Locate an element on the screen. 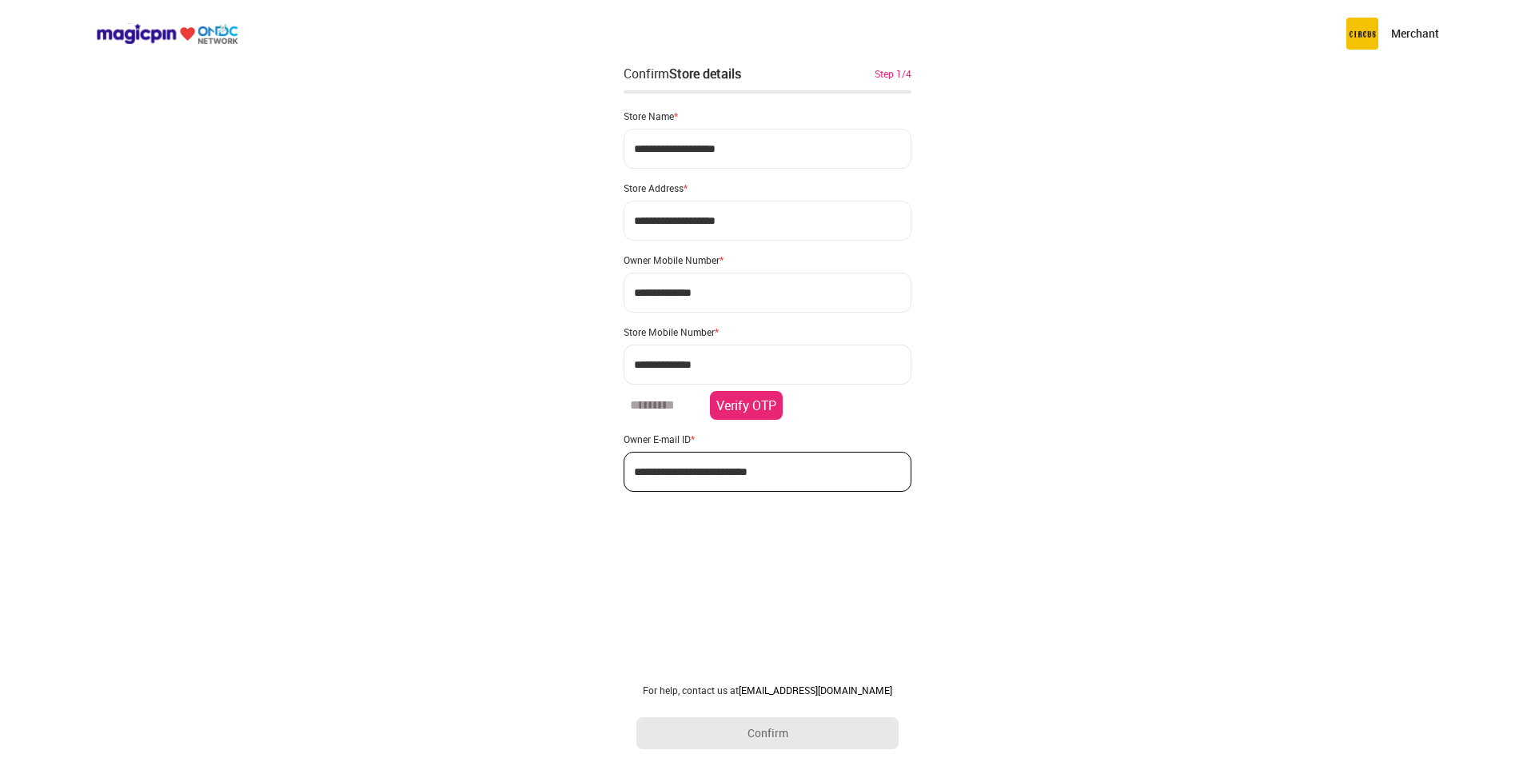 The height and width of the screenshot is (762, 1535). div: Store Name is located at coordinates (767, 116).